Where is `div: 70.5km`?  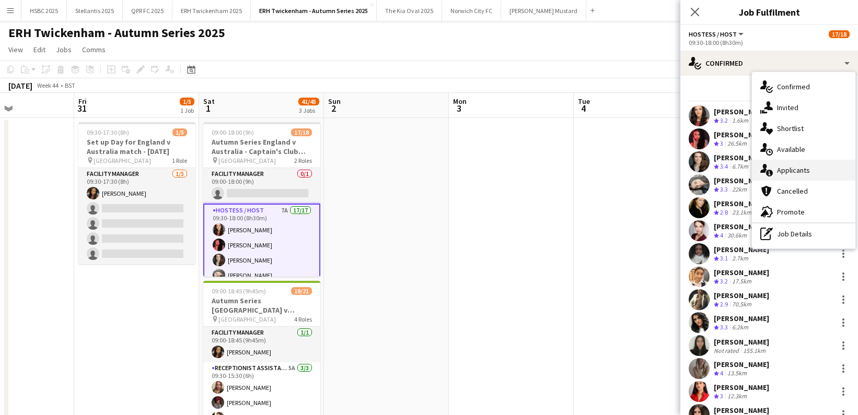 div: 70.5km is located at coordinates (741, 305).